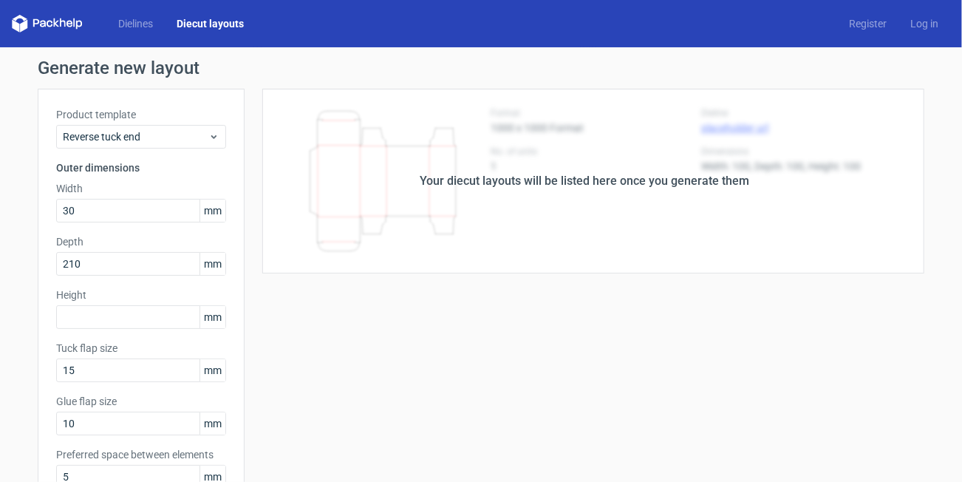  Describe the element at coordinates (135, 24) in the screenshot. I see `a: Dielines` at that location.